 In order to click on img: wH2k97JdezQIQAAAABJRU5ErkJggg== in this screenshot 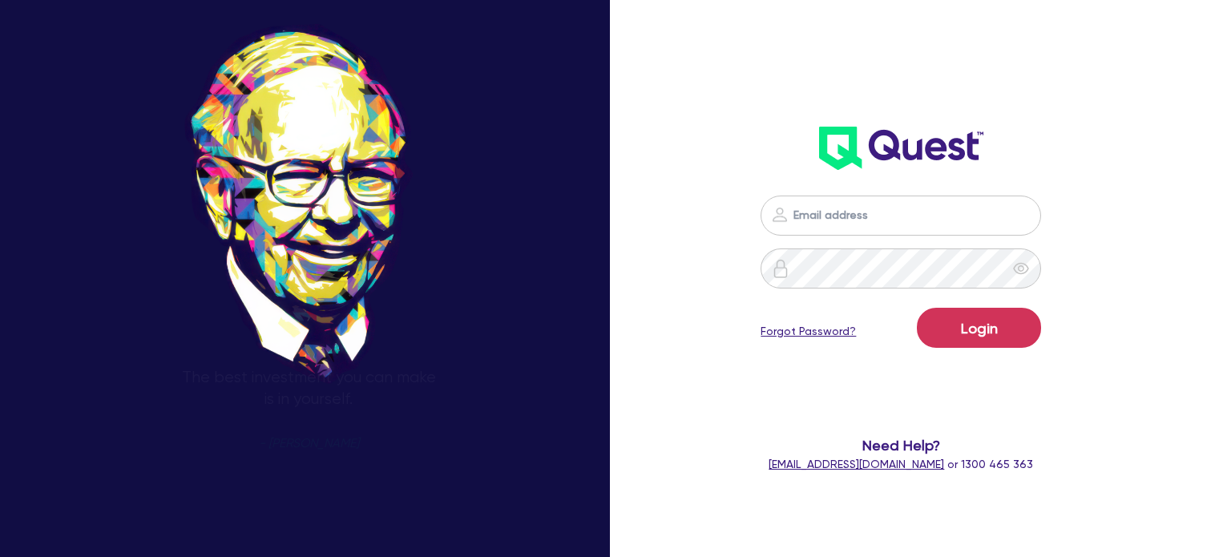, I will do `click(901, 148)`.